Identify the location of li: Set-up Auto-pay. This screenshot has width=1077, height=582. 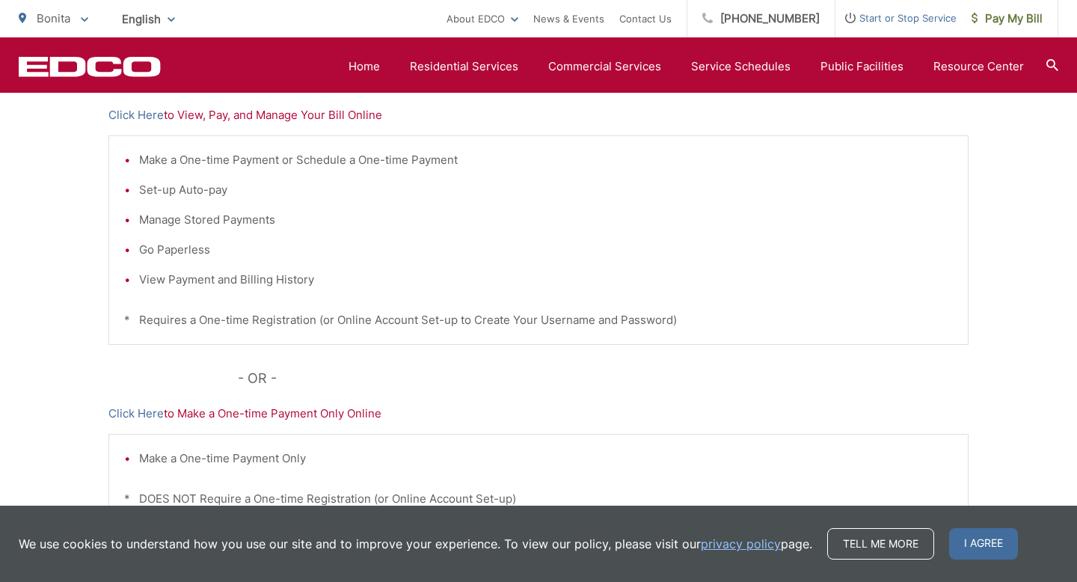
(546, 190).